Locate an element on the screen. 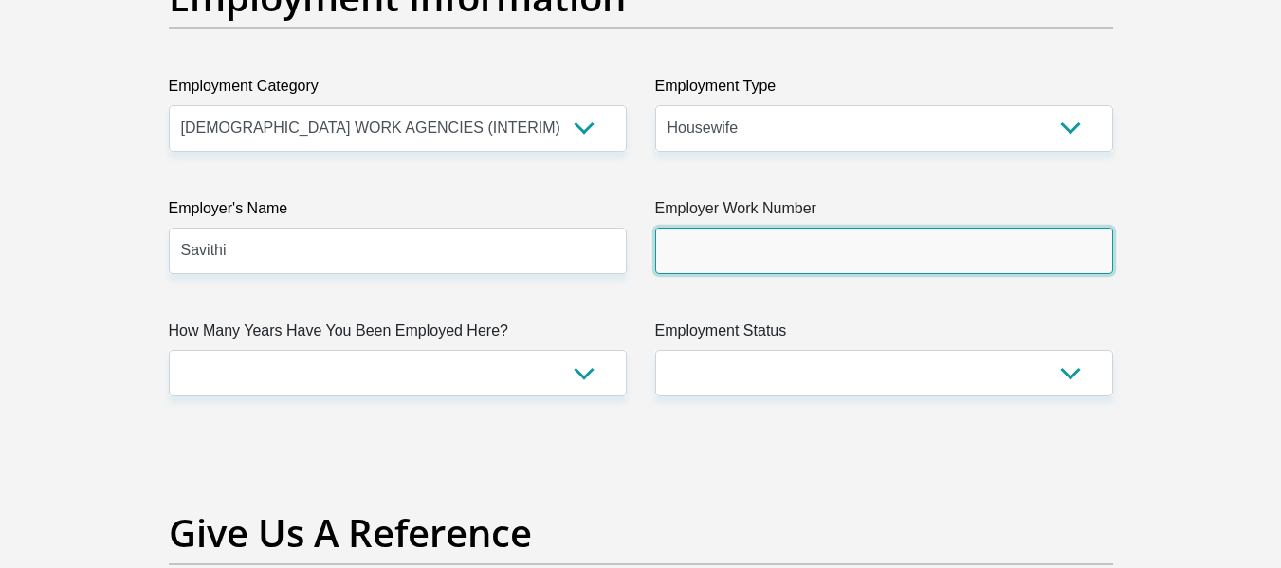 The width and height of the screenshot is (1281, 568). label: Employer's Name is located at coordinates (397, 212).